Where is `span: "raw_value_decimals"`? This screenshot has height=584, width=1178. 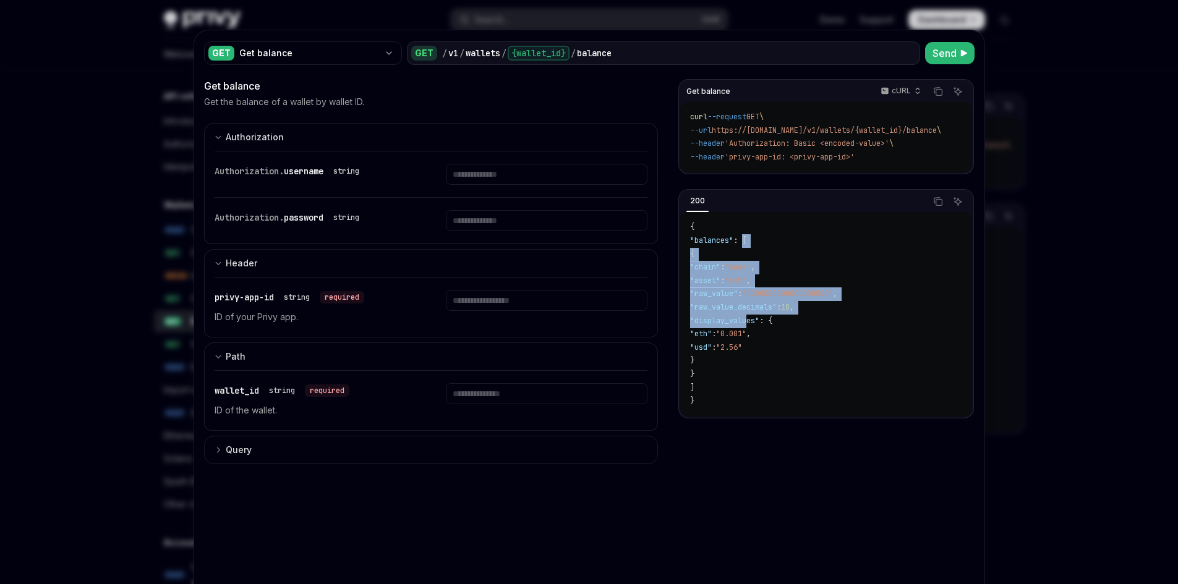 span: "raw_value_decimals" is located at coordinates (734, 307).